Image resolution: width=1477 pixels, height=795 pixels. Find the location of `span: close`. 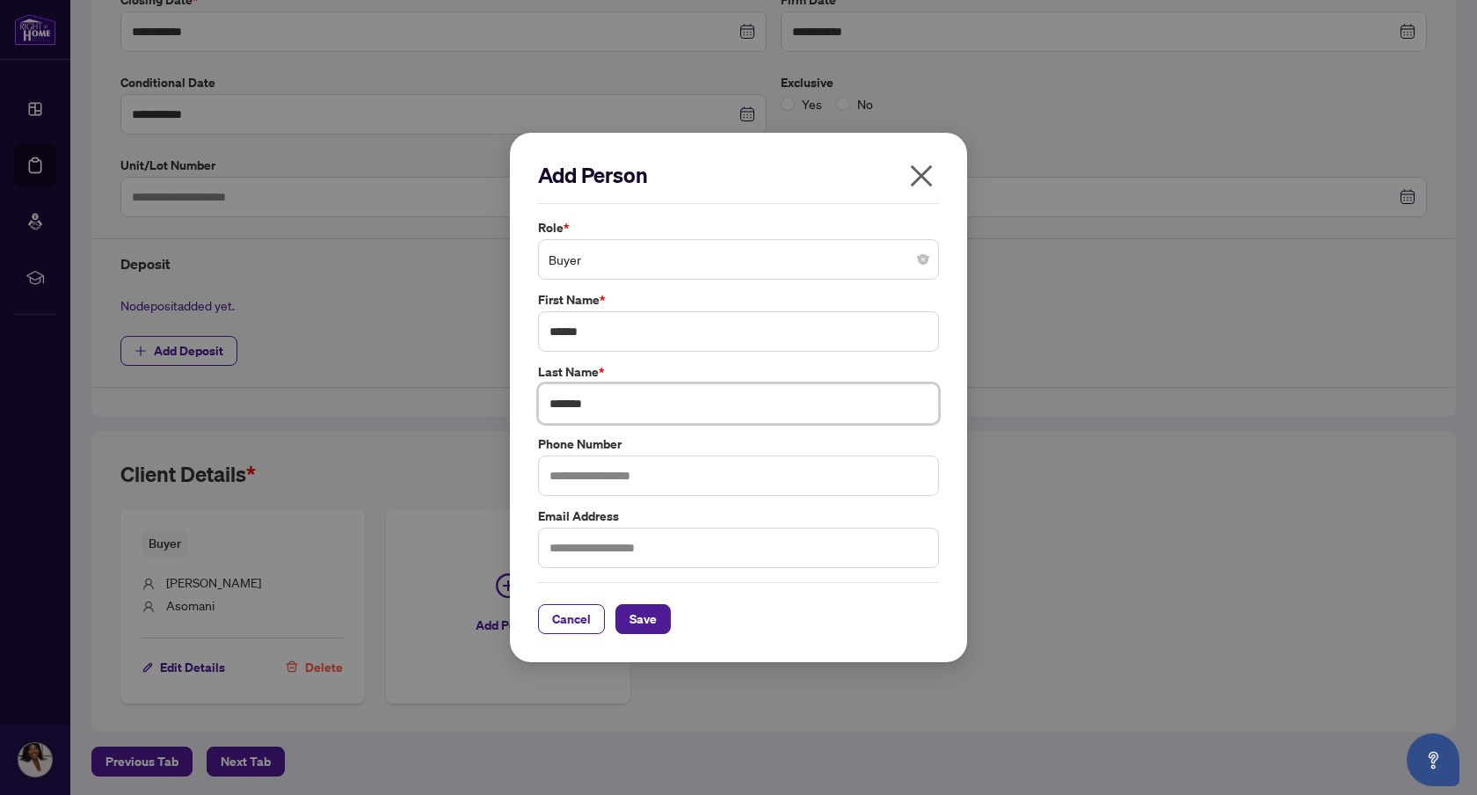

span: close is located at coordinates (921, 176).